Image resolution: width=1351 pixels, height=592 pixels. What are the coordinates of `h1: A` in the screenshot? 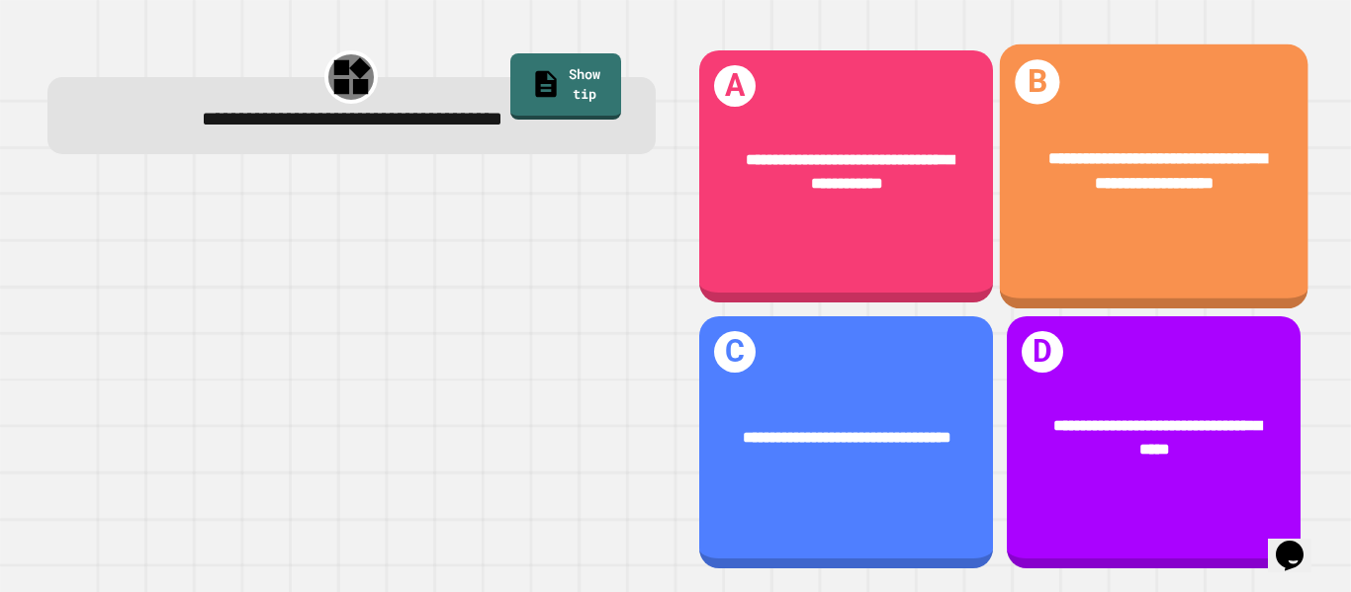 It's located at (735, 86).